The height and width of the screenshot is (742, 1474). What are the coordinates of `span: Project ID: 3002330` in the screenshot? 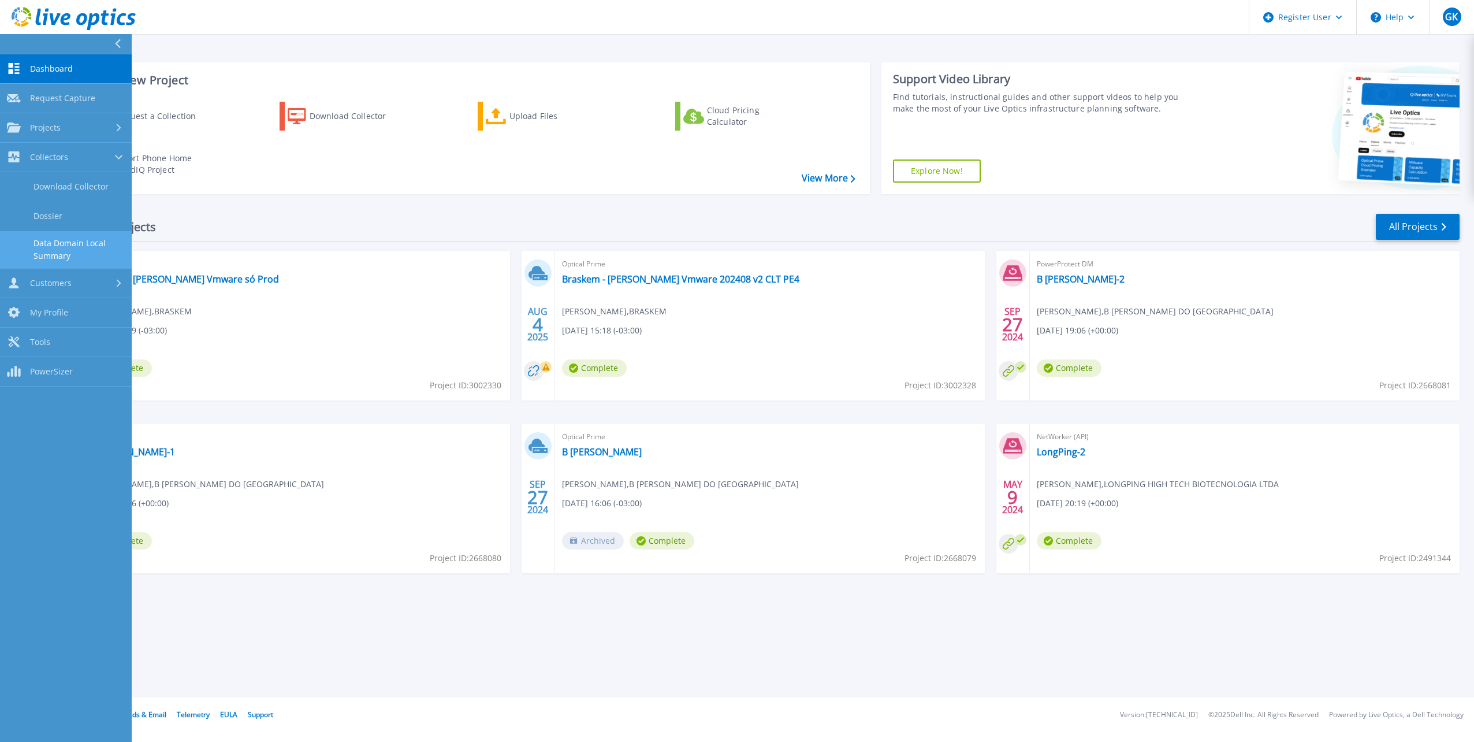 It's located at (466, 385).